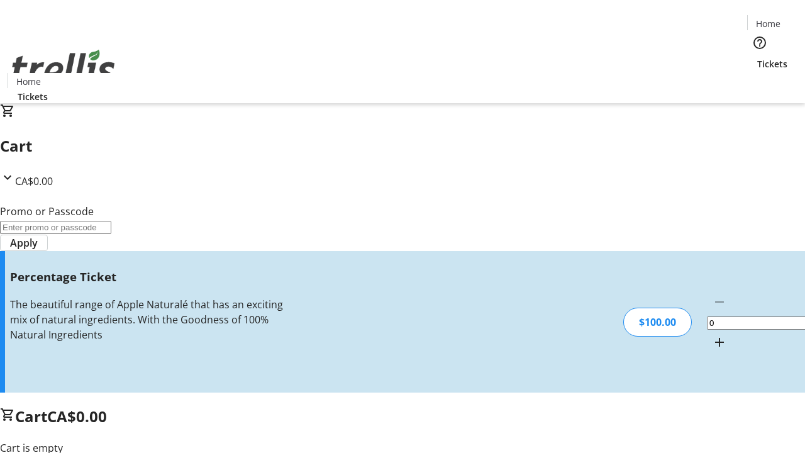  What do you see at coordinates (760, 83) in the screenshot?
I see `button: Cart` at bounding box center [760, 83].